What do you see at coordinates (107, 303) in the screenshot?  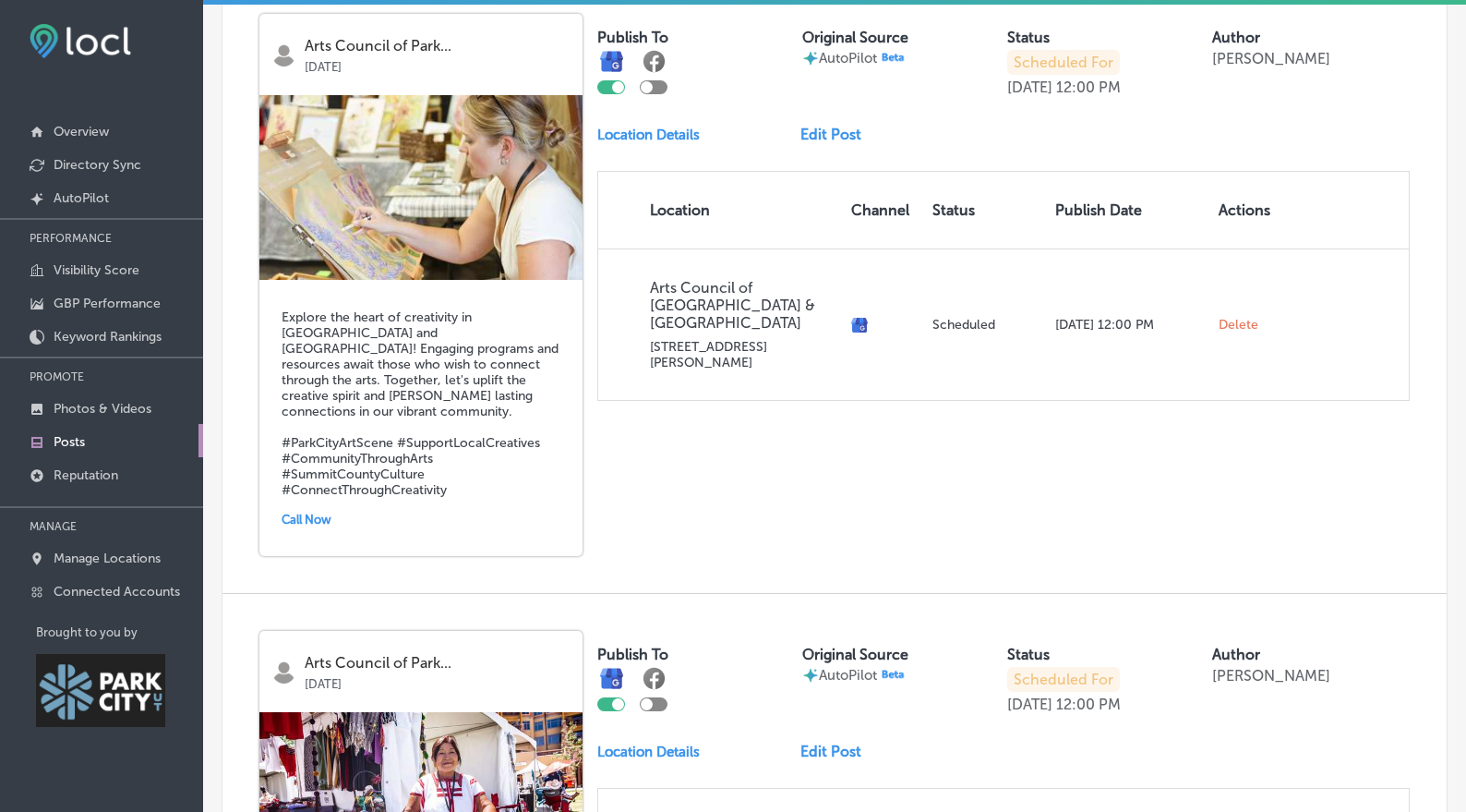 I see `p: GBP Performance` at bounding box center [107, 303].